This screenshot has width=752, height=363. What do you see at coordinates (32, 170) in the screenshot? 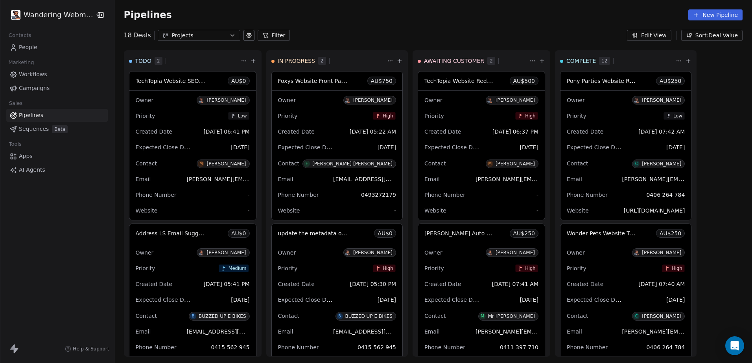
I see `span: AI Agents` at bounding box center [32, 170].